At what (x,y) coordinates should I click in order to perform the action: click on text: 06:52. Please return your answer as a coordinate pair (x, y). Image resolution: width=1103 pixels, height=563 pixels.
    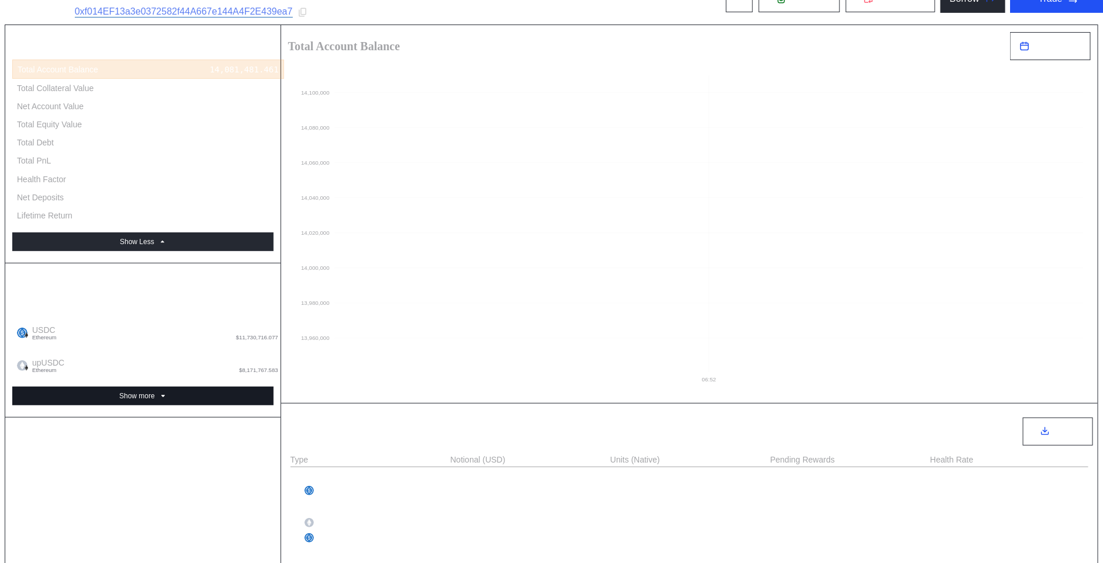
    Looking at the image, I should click on (709, 379).